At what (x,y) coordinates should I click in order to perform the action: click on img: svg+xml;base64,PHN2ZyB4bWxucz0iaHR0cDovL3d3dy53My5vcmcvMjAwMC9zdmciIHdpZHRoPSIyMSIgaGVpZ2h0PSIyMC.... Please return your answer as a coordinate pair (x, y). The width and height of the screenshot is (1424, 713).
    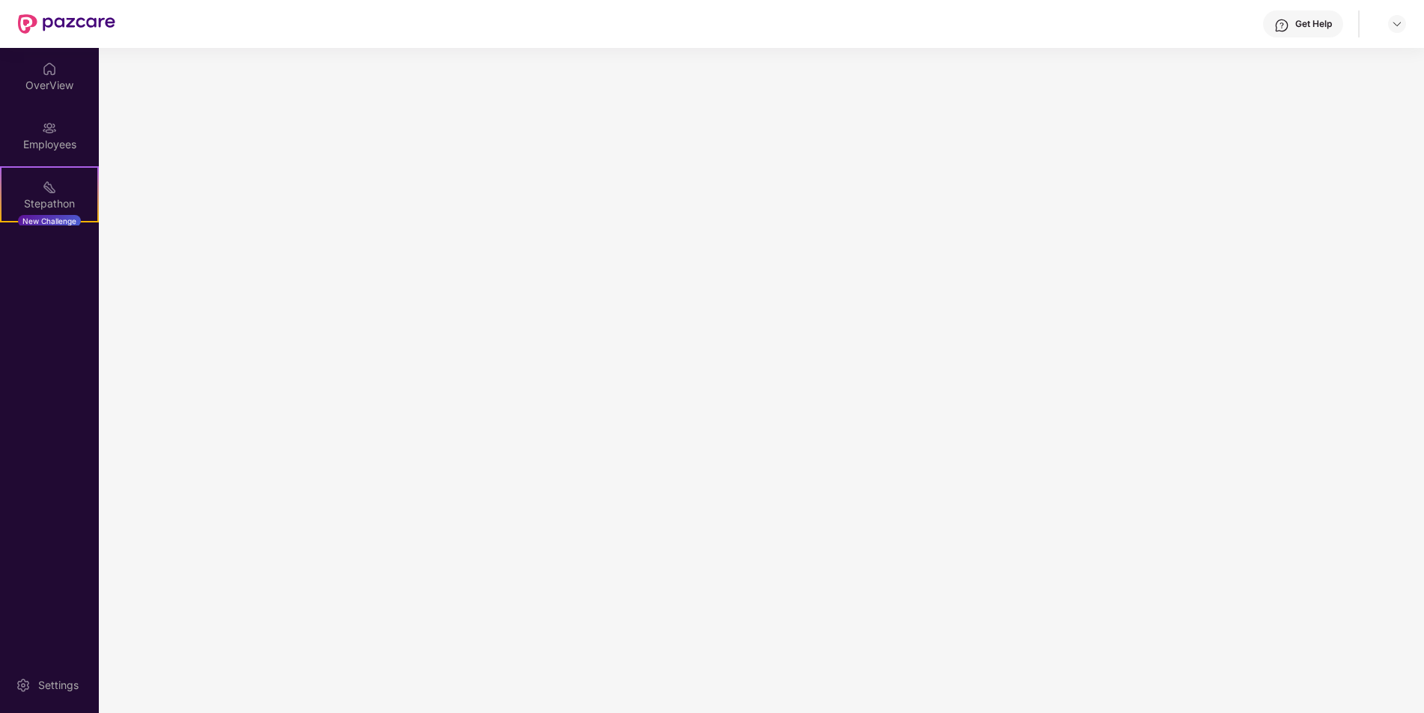
    Looking at the image, I should click on (49, 187).